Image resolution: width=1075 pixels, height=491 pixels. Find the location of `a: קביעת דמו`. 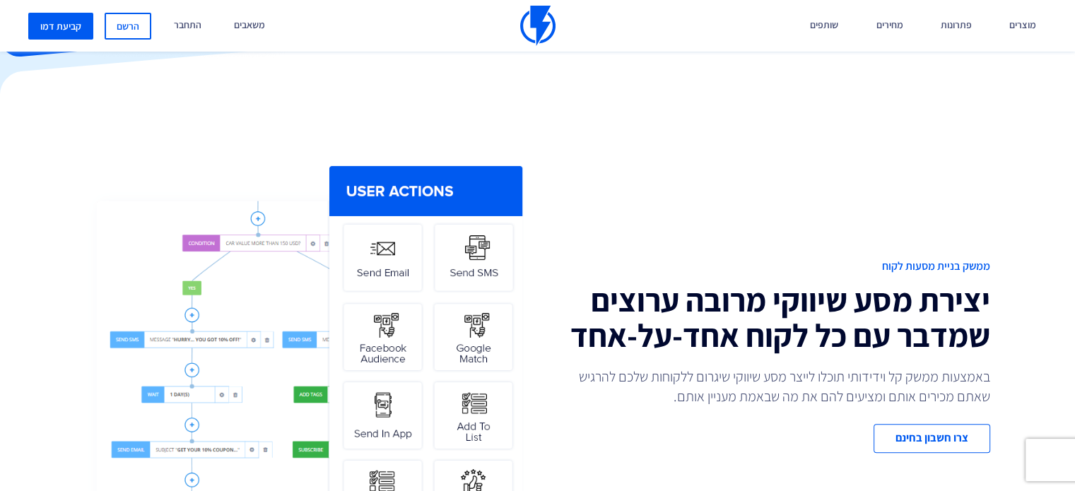

a: קביעת דמו is located at coordinates (61, 26).